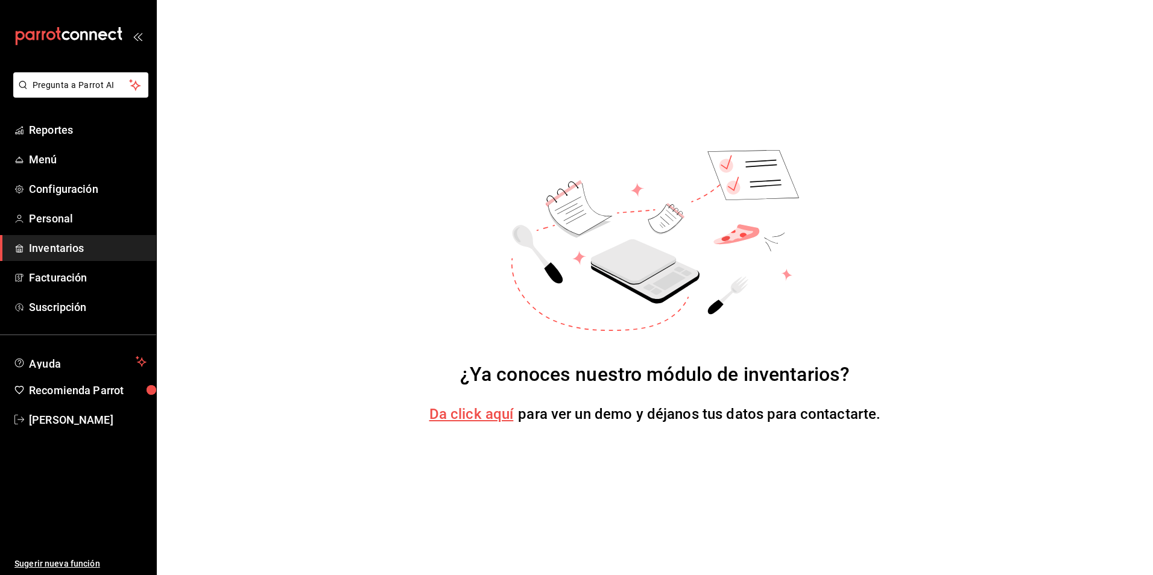  I want to click on span: Pregunta a Parrot AI, so click(81, 85).